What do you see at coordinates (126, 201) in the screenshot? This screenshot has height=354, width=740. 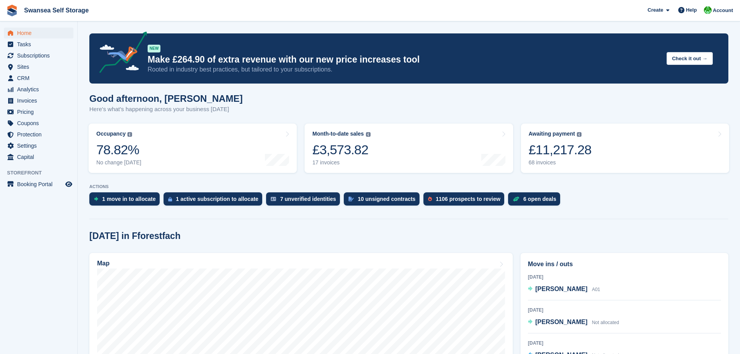 I see `a: 1 move in to allocate` at bounding box center [126, 201].